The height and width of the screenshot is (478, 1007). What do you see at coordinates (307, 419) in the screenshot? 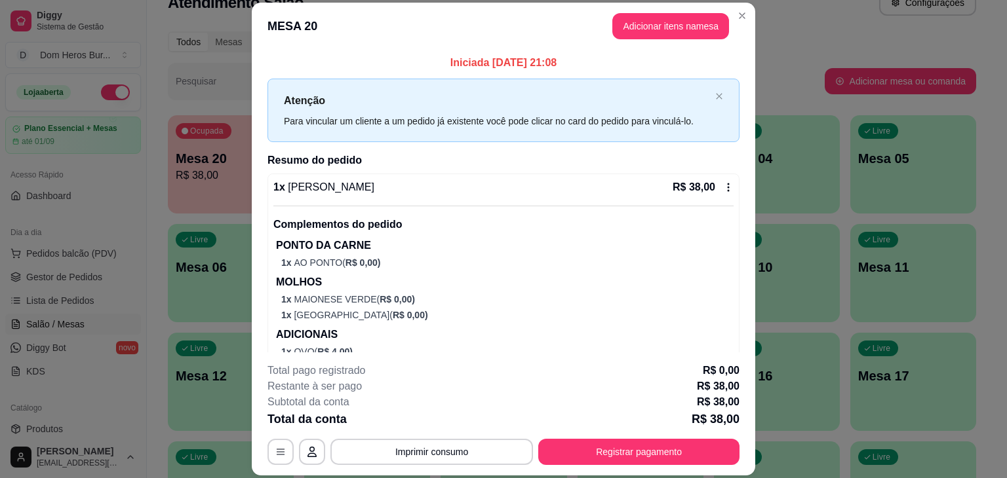
I see `p: Total da conta` at bounding box center [307, 419].